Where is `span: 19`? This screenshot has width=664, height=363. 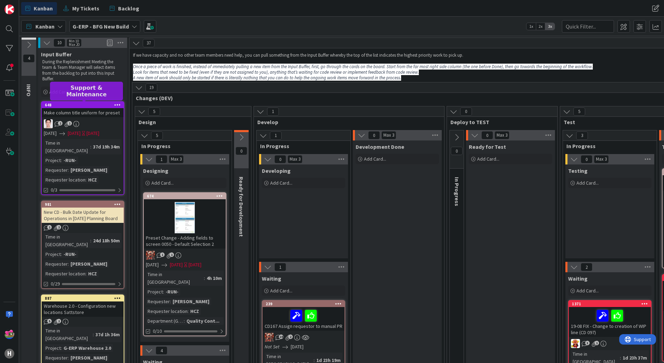 span: 19 is located at coordinates (281, 336).